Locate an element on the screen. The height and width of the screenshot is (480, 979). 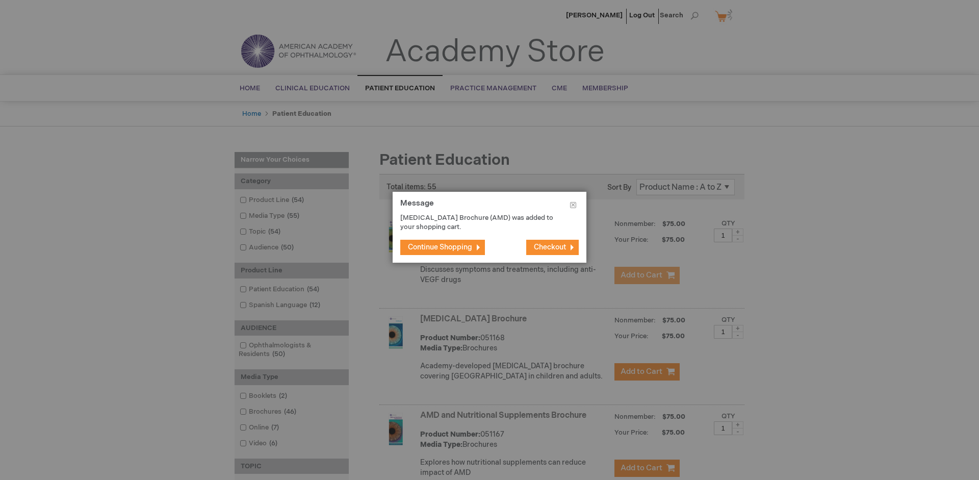
h1: Message is located at coordinates (489, 206).